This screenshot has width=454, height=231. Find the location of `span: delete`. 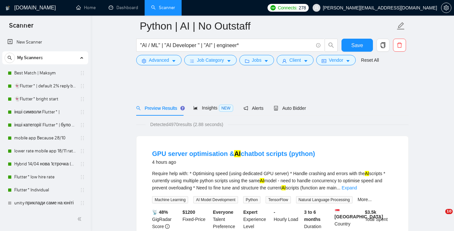

span: delete is located at coordinates (399, 45).